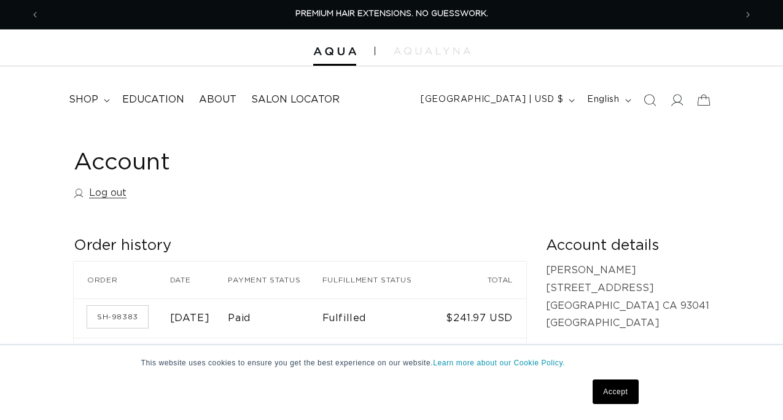  Describe the element at coordinates (122, 280) in the screenshot. I see `th: Order` at that location.